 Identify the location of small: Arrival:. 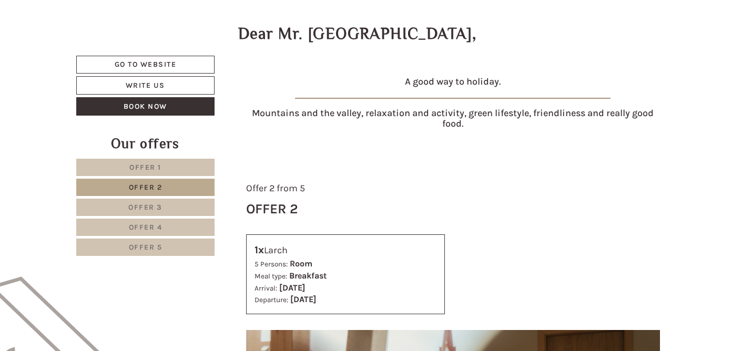
(266, 288).